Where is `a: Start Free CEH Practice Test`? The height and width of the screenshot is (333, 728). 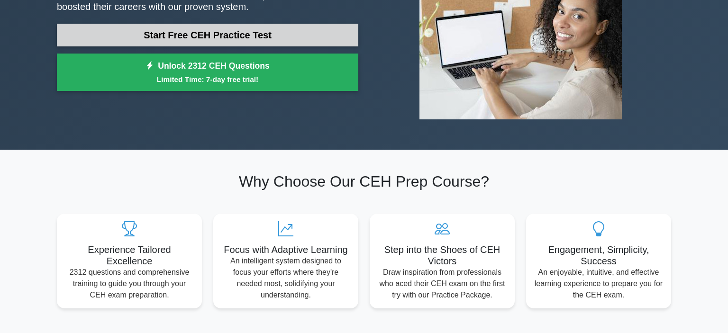
a: Start Free CEH Practice Test is located at coordinates (208, 35).